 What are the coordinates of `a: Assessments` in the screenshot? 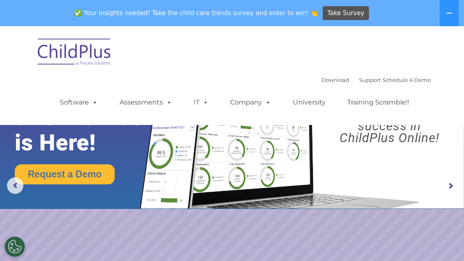 It's located at (146, 102).